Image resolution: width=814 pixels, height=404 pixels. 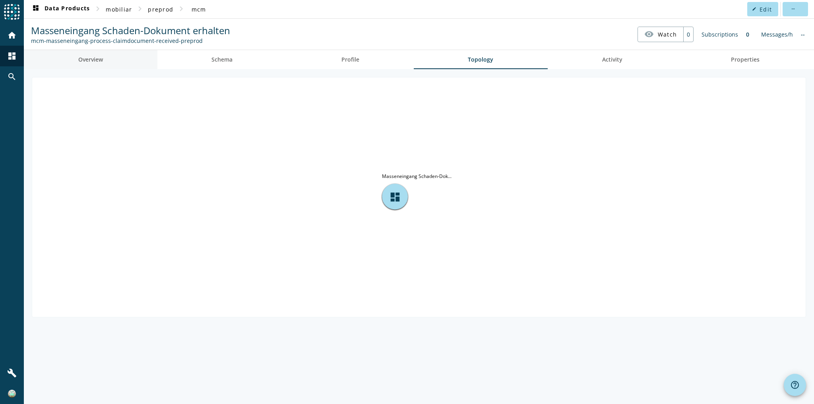 I want to click on span: Profile, so click(x=350, y=60).